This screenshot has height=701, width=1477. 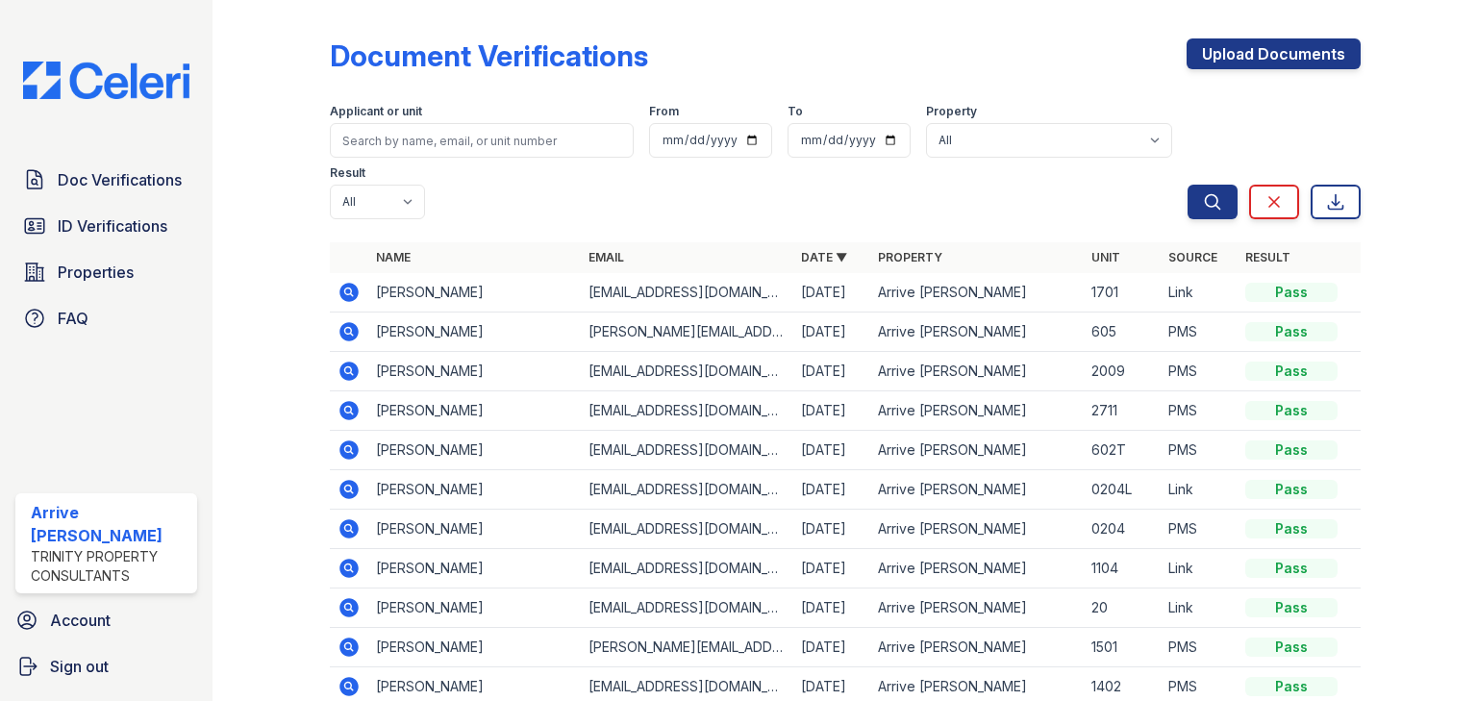 I want to click on a: Upload Documents, so click(x=1273, y=54).